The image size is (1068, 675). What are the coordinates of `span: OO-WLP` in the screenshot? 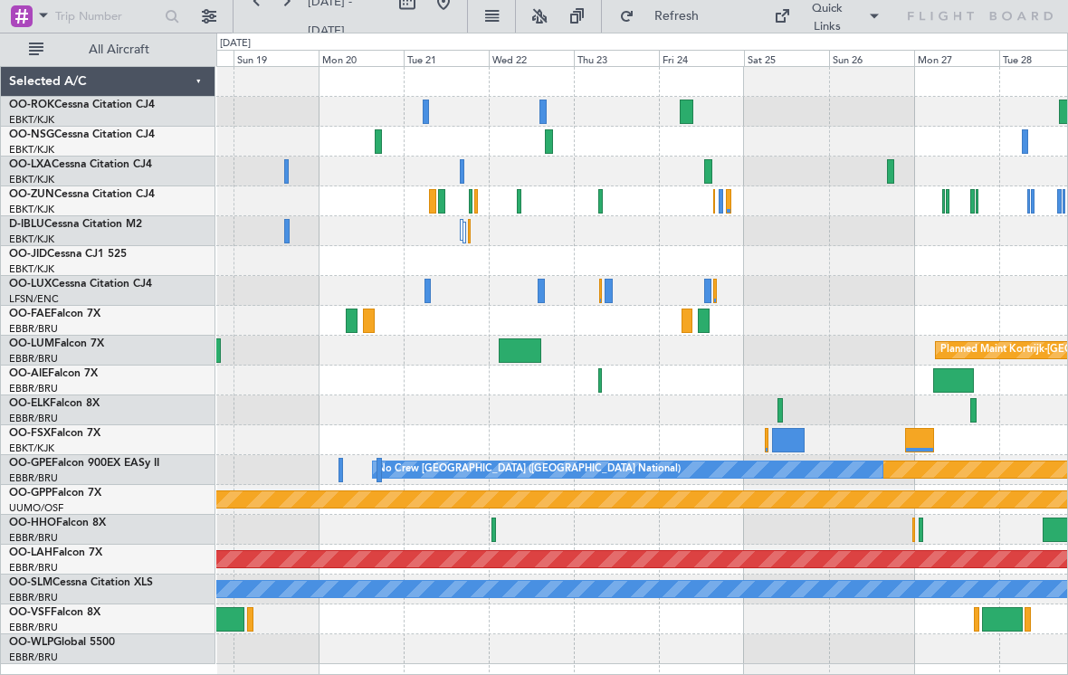 It's located at (31, 642).